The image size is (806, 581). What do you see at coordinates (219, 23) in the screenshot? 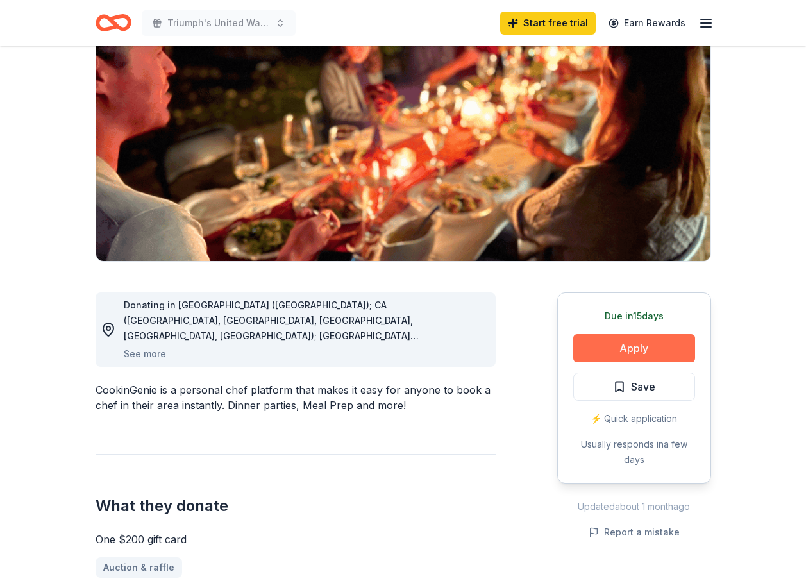
I see `span: Triumph's United Way Silent Auction` at bounding box center [219, 23].